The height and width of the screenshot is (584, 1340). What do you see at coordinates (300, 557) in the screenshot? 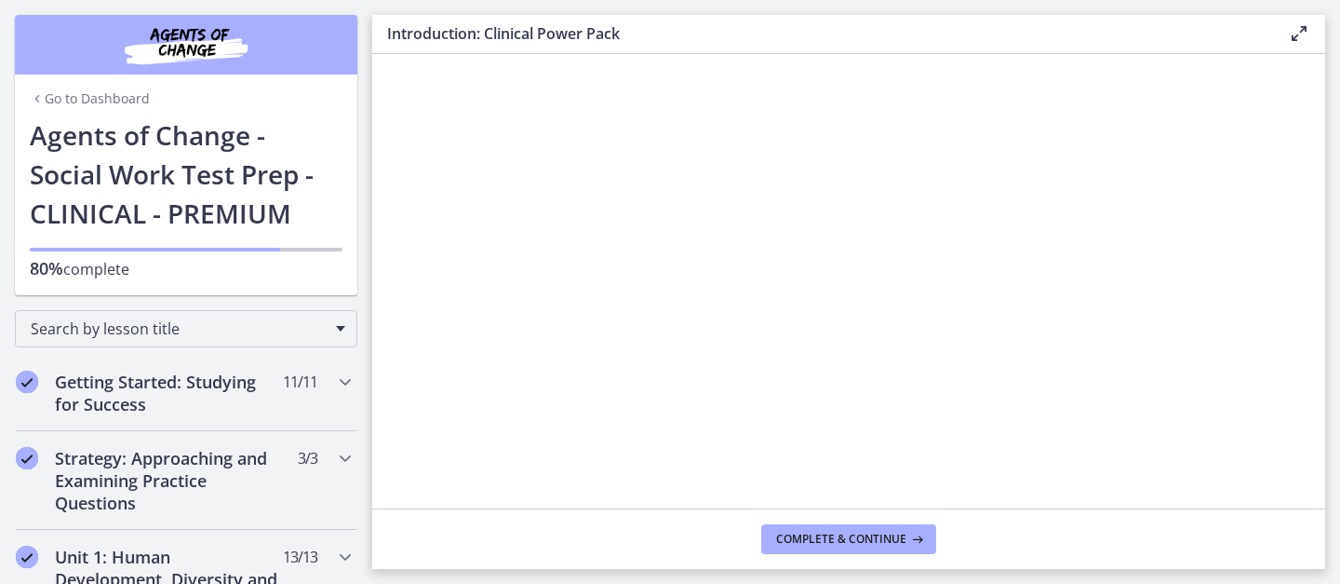
I see `span: 13 / 13` at bounding box center [300, 557].